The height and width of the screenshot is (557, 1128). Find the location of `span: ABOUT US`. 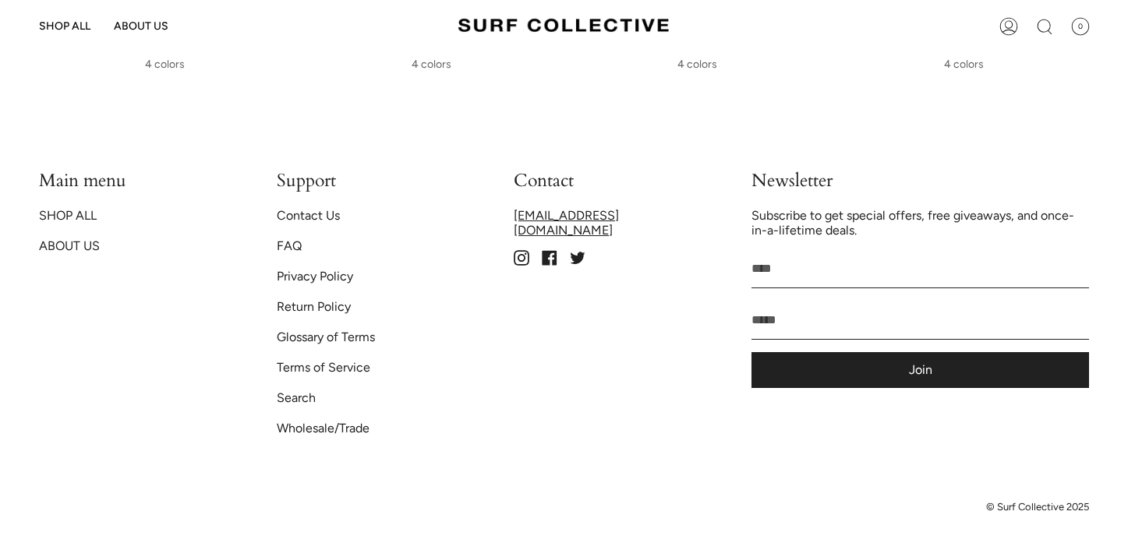

span: ABOUT US is located at coordinates (141, 26).